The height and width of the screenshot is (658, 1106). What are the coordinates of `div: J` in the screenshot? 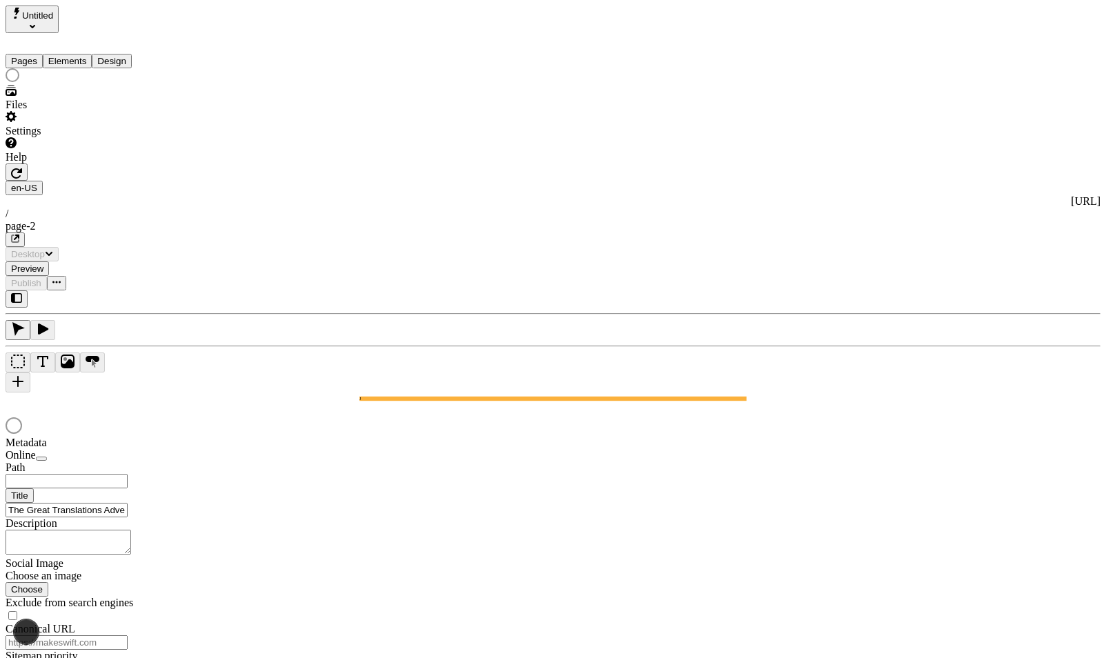 It's located at (553, 399).